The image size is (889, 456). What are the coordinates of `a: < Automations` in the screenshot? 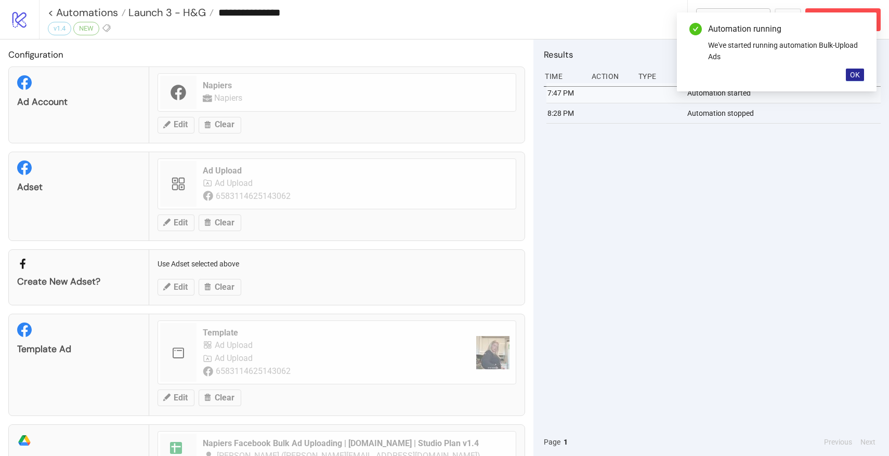 It's located at (87, 12).